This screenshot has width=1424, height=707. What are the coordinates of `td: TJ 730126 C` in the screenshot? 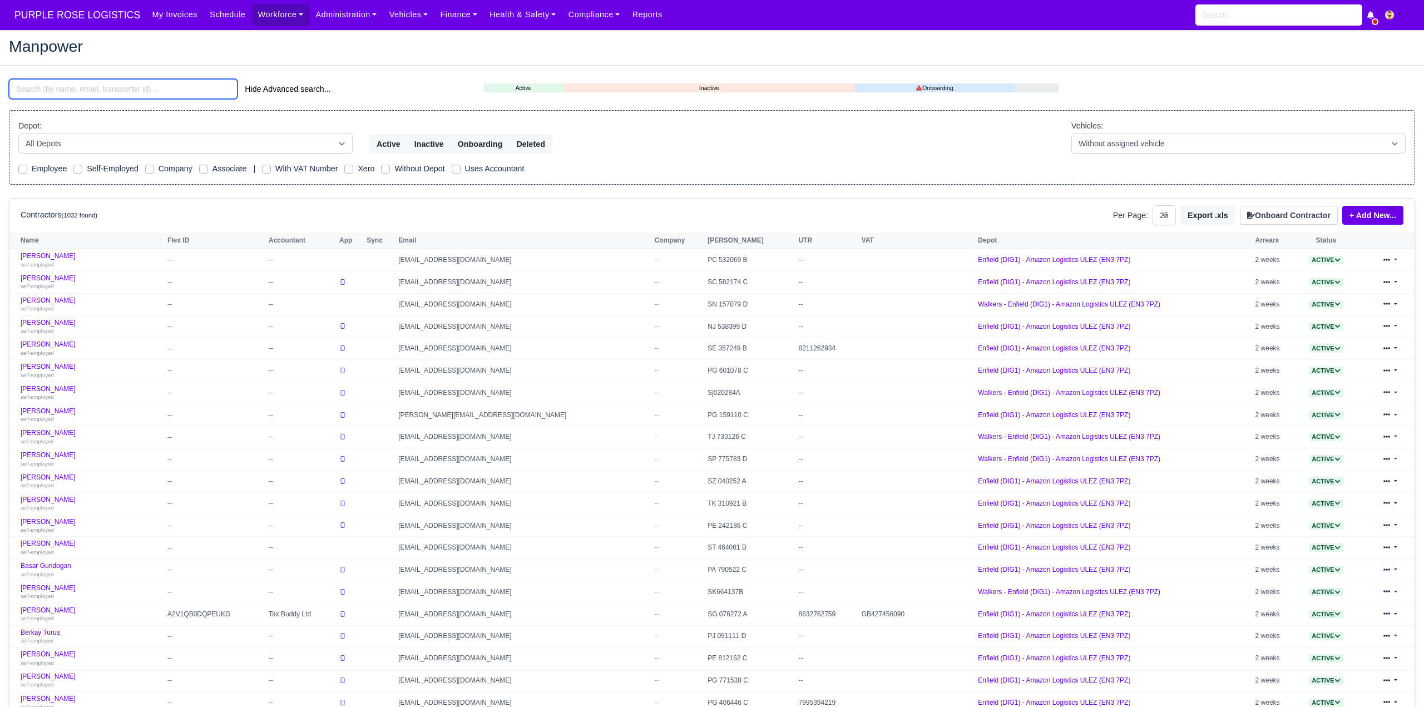 It's located at (750, 437).